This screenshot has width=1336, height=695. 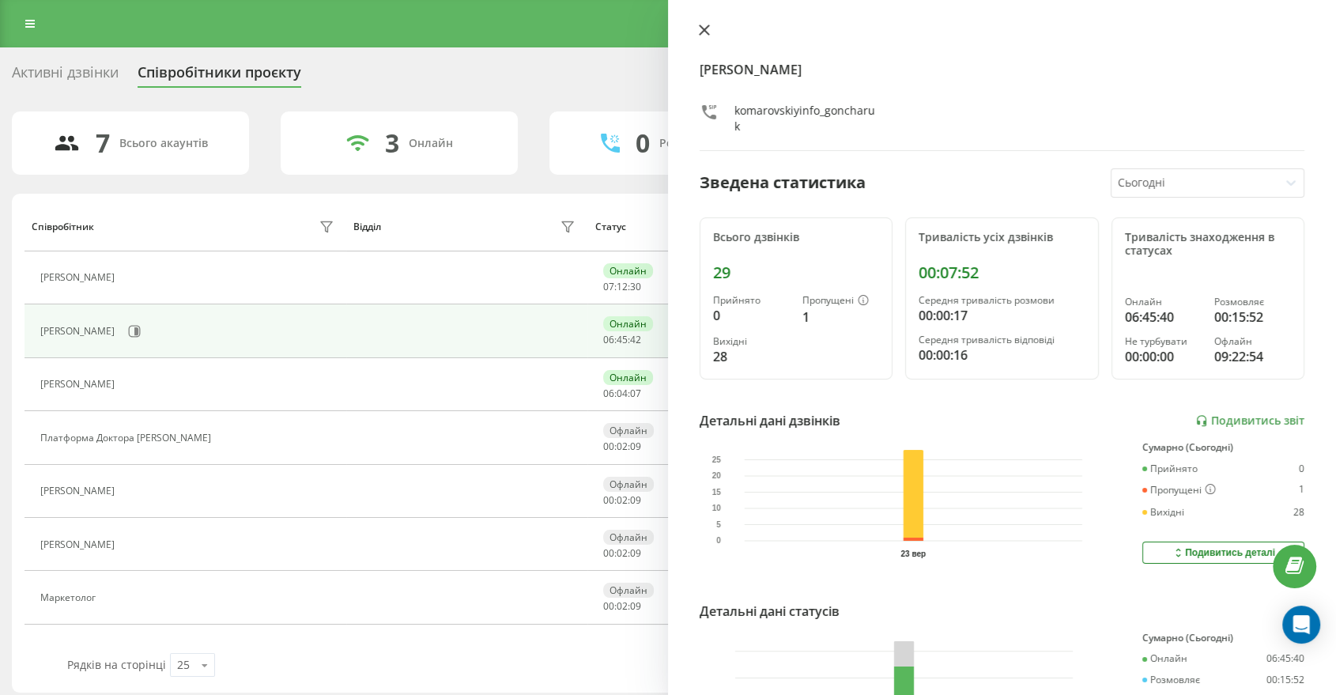 I want to click on text: 0, so click(x=719, y=541).